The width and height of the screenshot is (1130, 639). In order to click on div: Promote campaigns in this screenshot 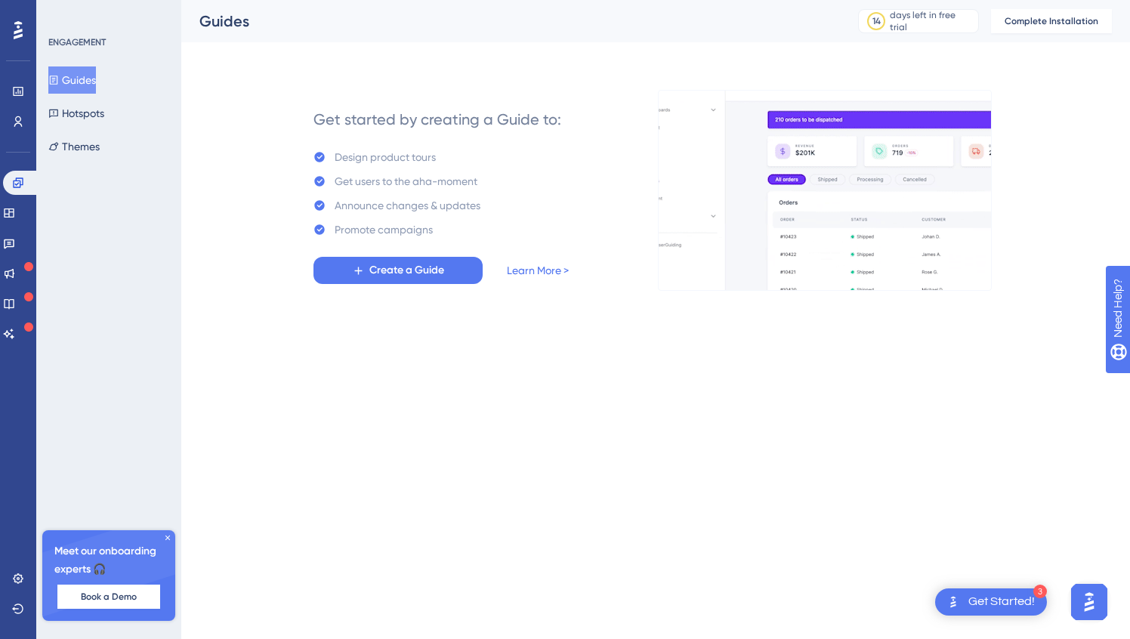, I will do `click(384, 230)`.